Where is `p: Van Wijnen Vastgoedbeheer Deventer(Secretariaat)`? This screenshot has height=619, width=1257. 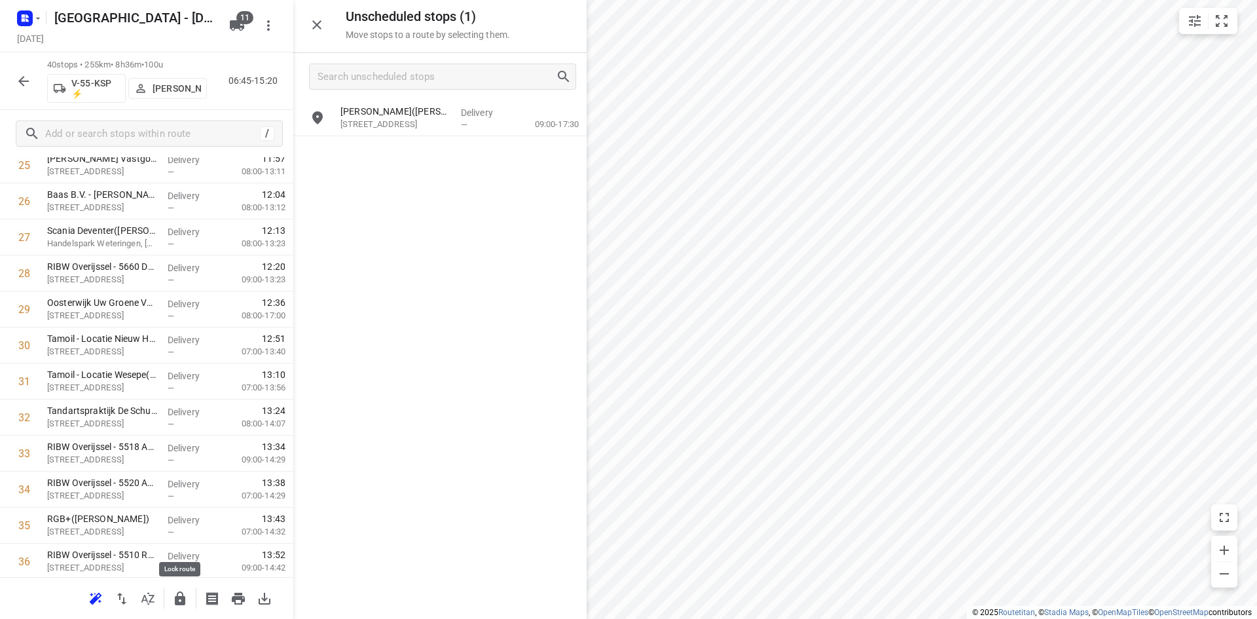 p: Van Wijnen Vastgoedbeheer Deventer(Secretariaat) is located at coordinates (102, 158).